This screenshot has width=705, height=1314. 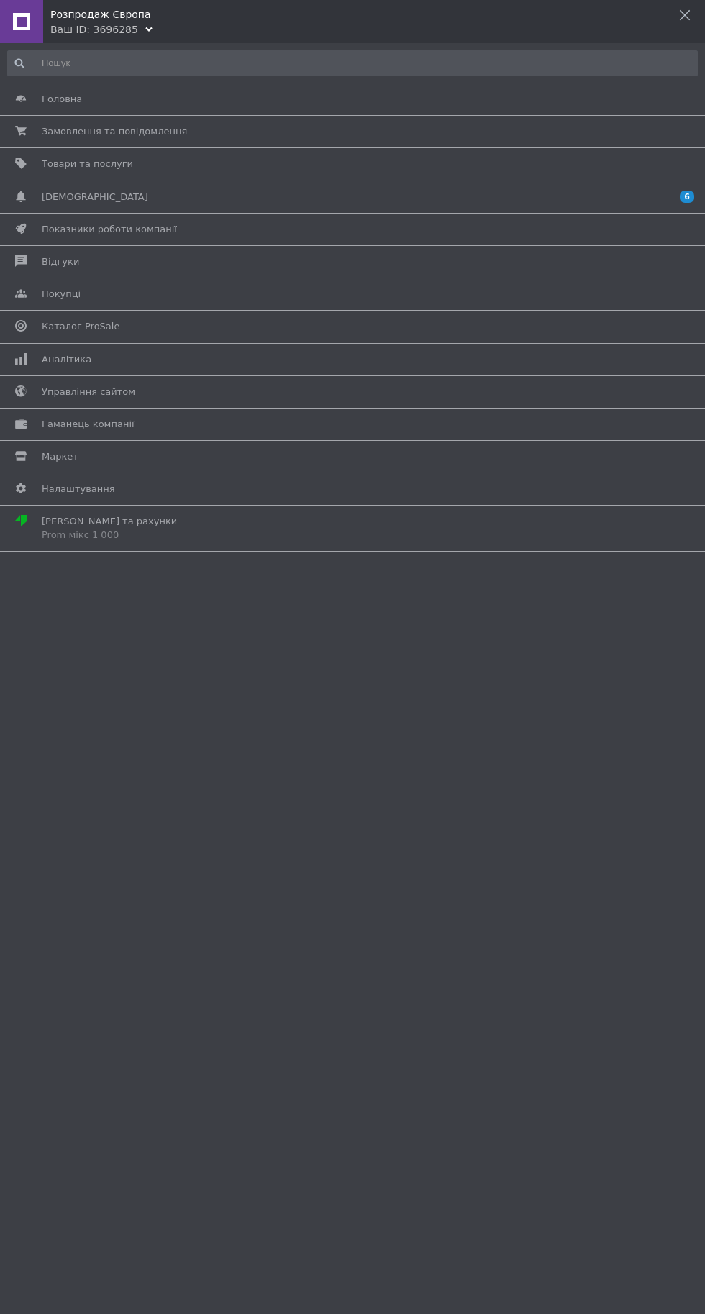 What do you see at coordinates (60, 262) in the screenshot?
I see `span: Відгуки` at bounding box center [60, 262].